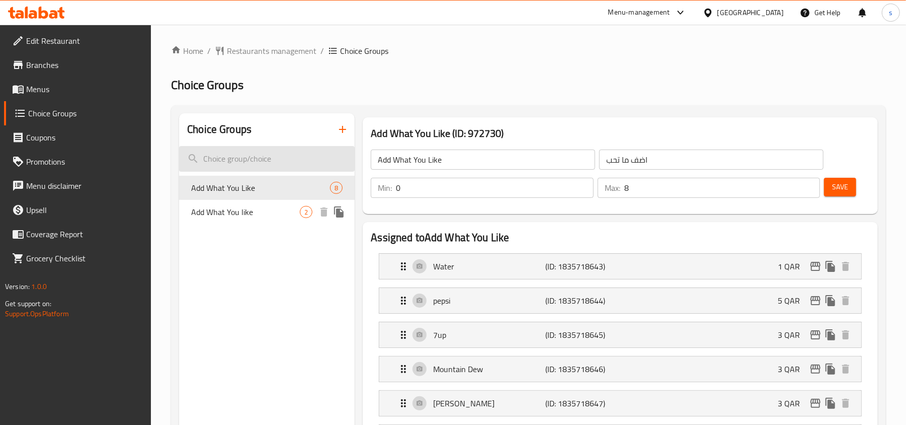  Describe the element at coordinates (489, 335) in the screenshot. I see `p: 7up` at that location.